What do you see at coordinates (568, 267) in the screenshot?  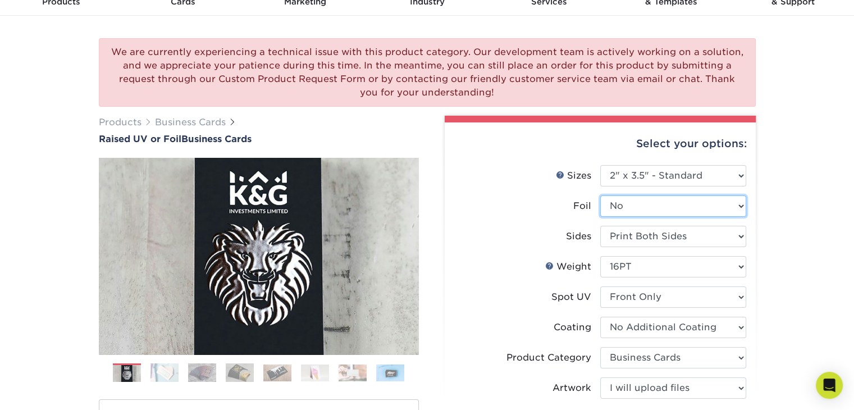 I see `div: Weight` at bounding box center [568, 267].